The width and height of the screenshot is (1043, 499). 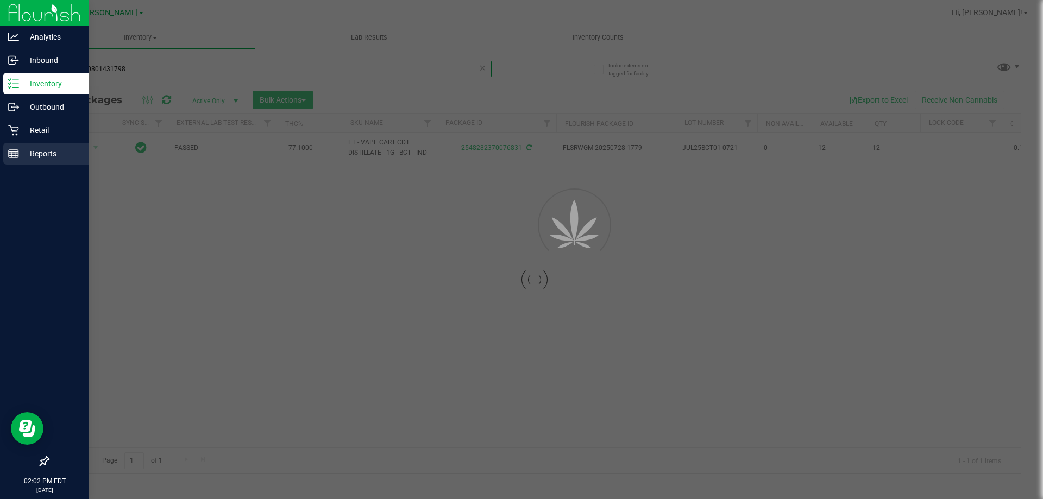 I want to click on inline-svg: Retail, so click(x=14, y=130).